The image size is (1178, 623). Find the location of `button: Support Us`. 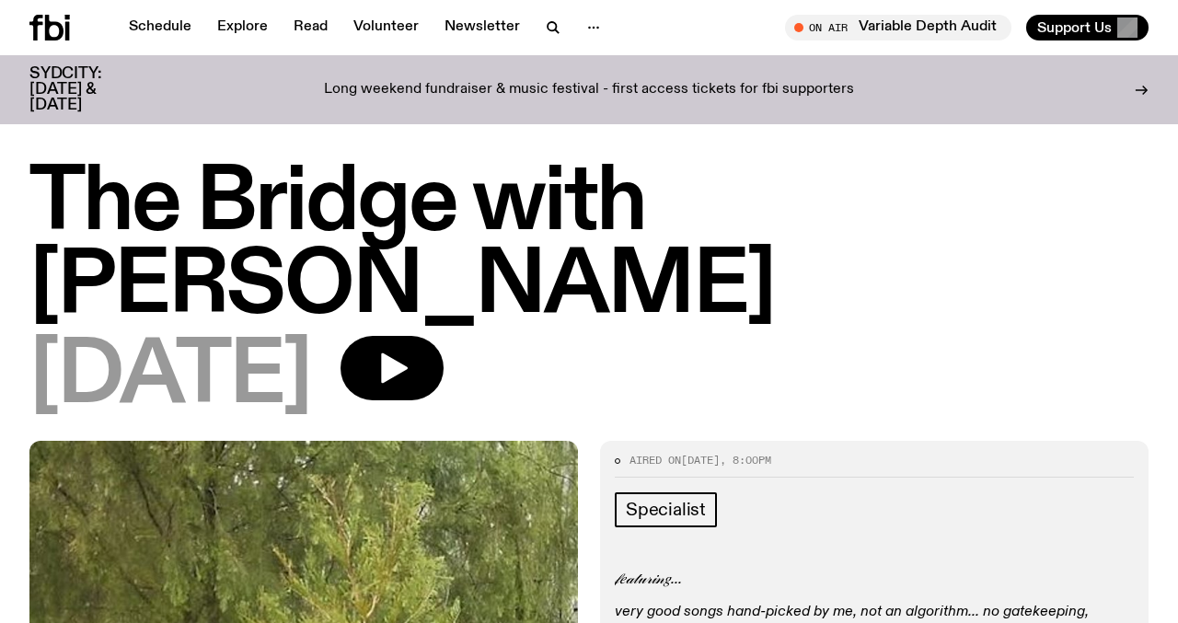

button: Support Us is located at coordinates (1087, 28).